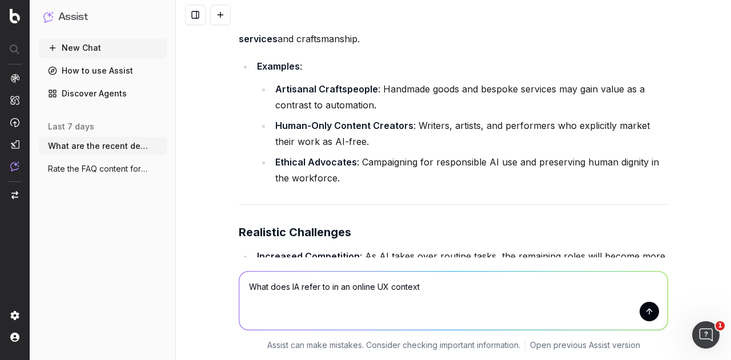  What do you see at coordinates (15, 122) in the screenshot?
I see `img: Activation` at bounding box center [15, 122].